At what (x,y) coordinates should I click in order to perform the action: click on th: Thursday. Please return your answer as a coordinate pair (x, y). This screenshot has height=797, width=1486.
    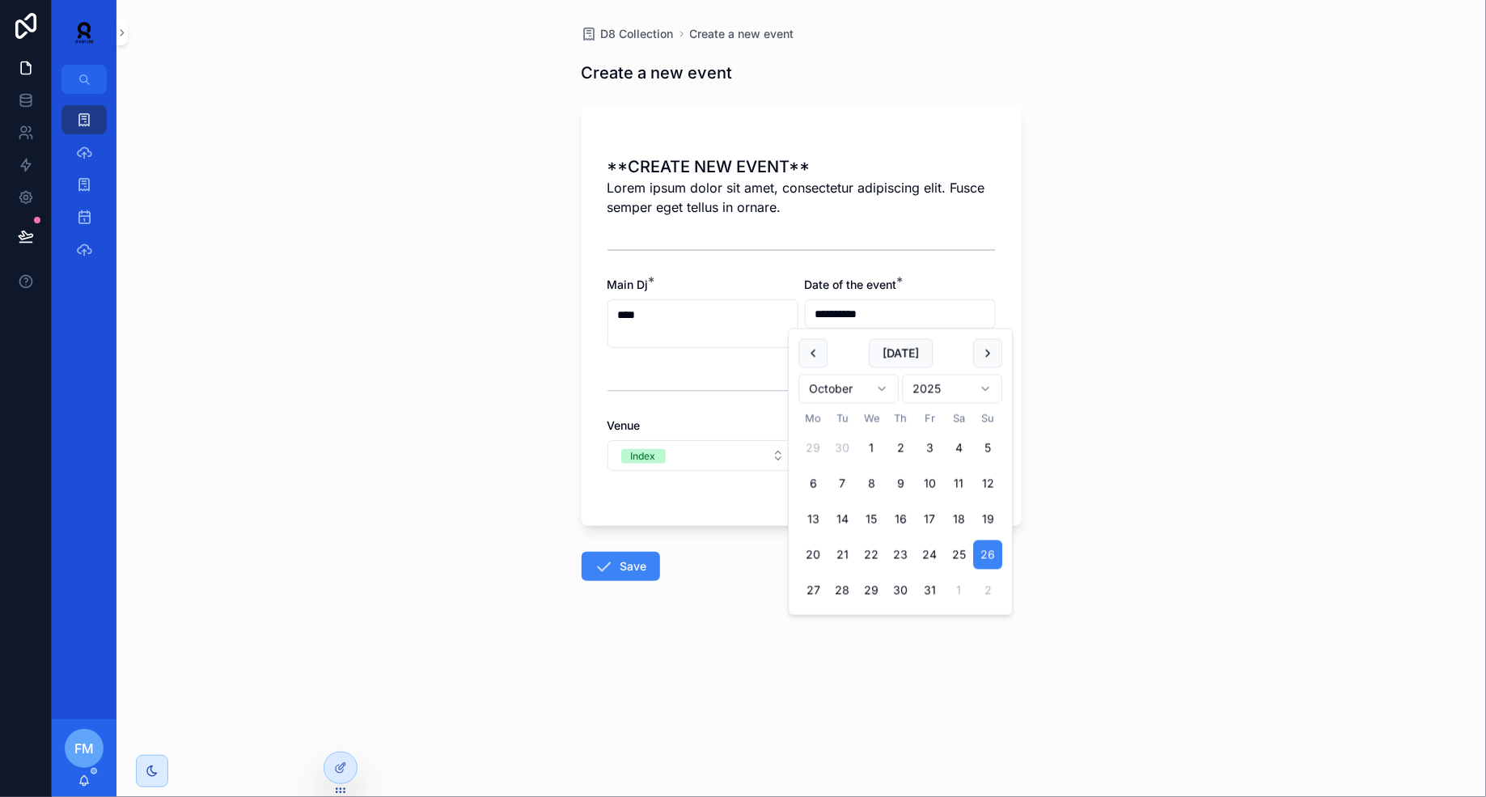
    Looking at the image, I should click on (900, 418).